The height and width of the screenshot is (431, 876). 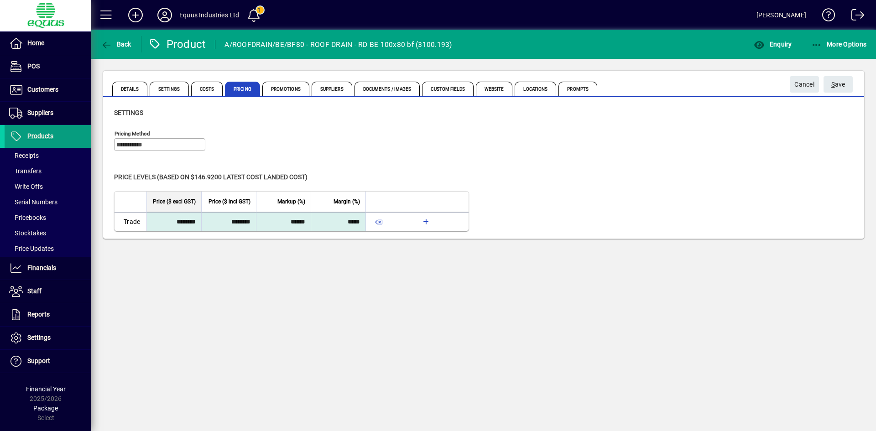 I want to click on a: Pricebooks, so click(x=48, y=218).